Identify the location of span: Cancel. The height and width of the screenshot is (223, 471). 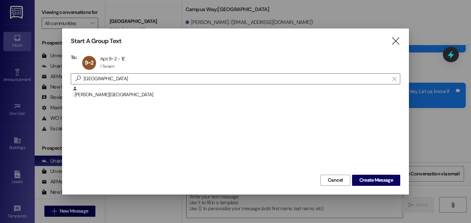
(336, 180).